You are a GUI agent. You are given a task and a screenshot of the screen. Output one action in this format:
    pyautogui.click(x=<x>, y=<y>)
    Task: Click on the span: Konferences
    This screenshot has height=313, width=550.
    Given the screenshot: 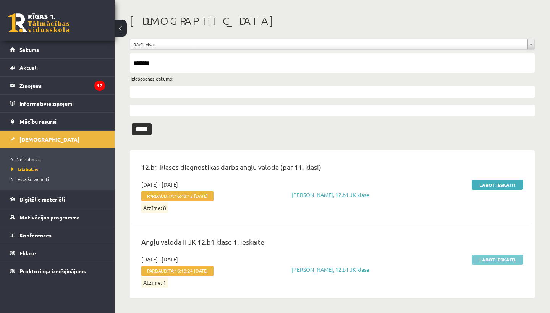 What is the action you would take?
    pyautogui.click(x=36, y=235)
    